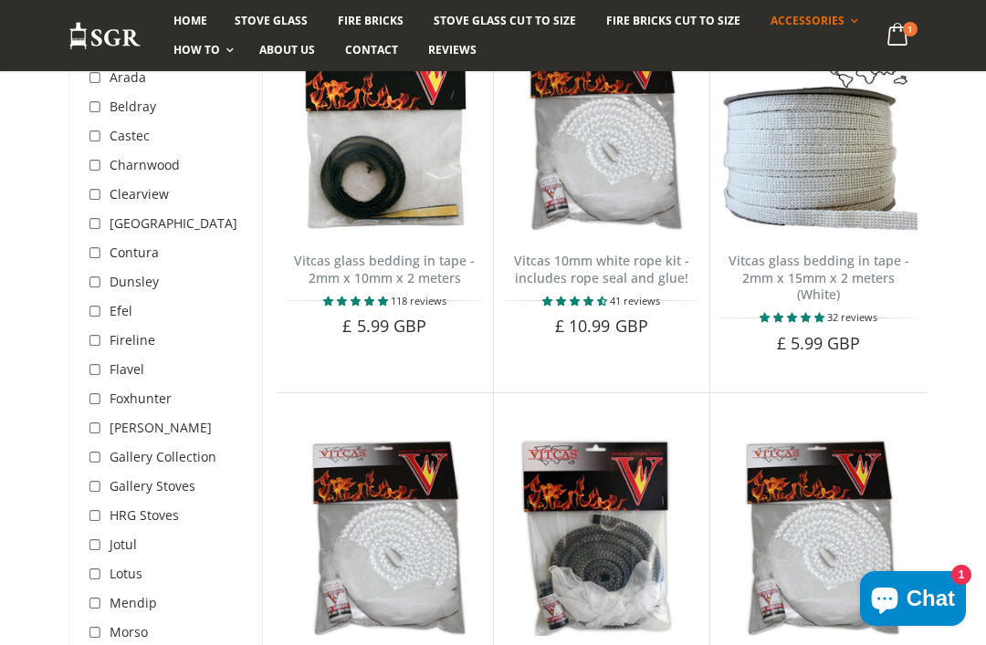 The height and width of the screenshot is (645, 986). I want to click on span: Foxhunter, so click(141, 398).